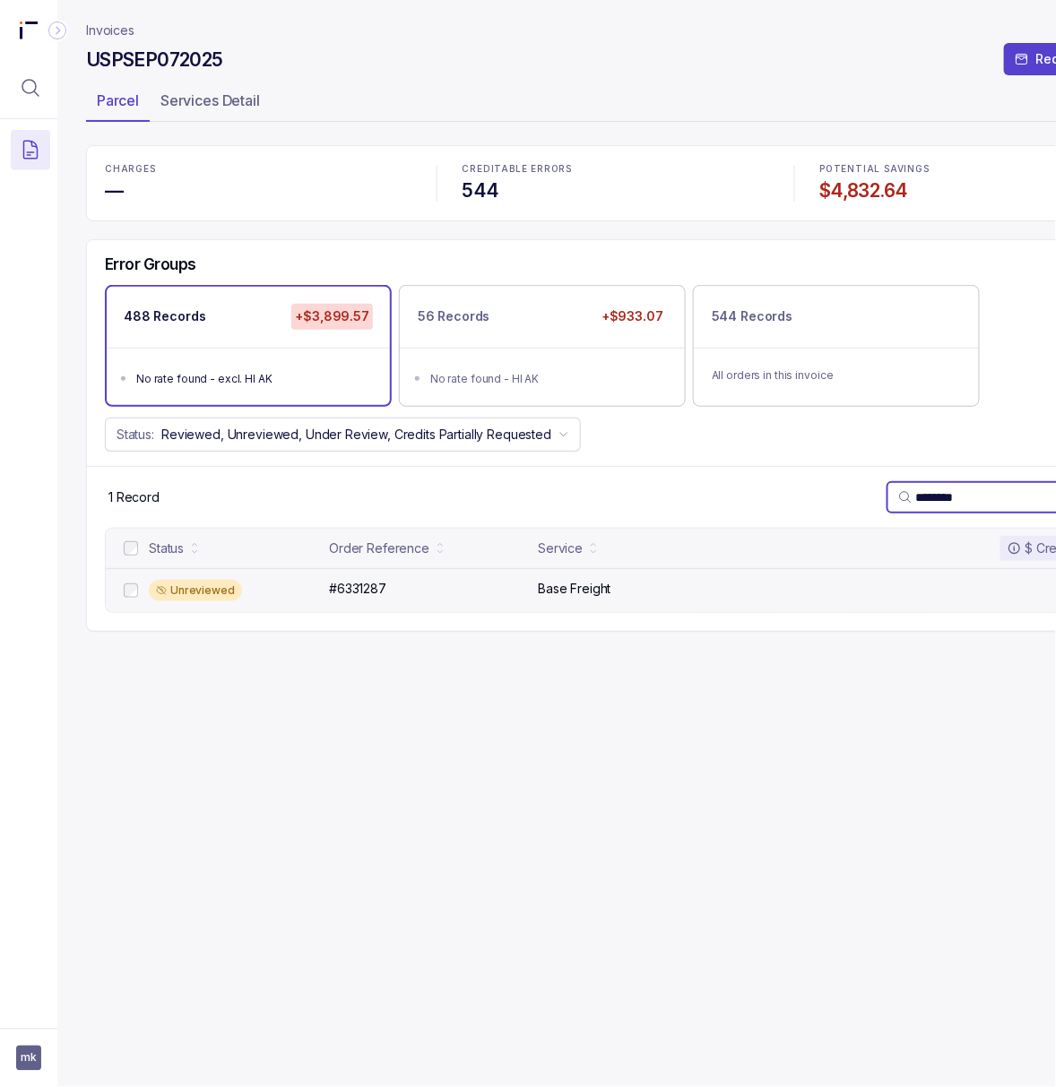 The height and width of the screenshot is (1087, 1056). I want to click on h5: Error Groups, so click(151, 264).